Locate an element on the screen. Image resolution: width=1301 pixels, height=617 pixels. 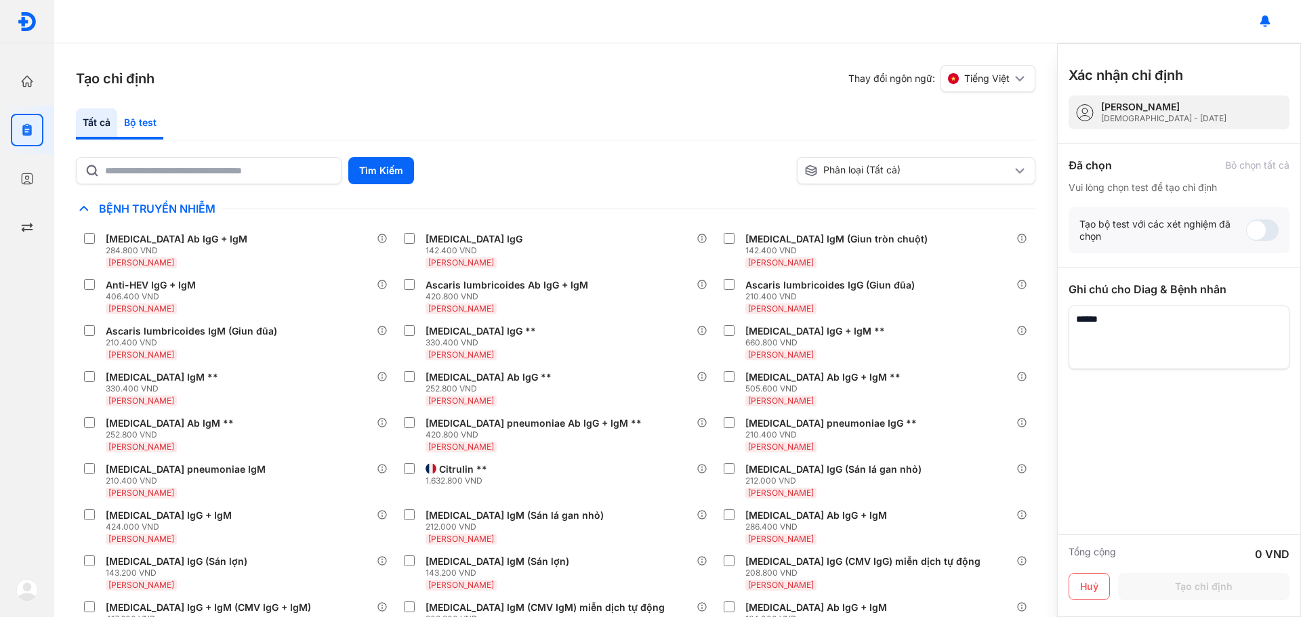
div: Tất cả is located at coordinates (96, 124).